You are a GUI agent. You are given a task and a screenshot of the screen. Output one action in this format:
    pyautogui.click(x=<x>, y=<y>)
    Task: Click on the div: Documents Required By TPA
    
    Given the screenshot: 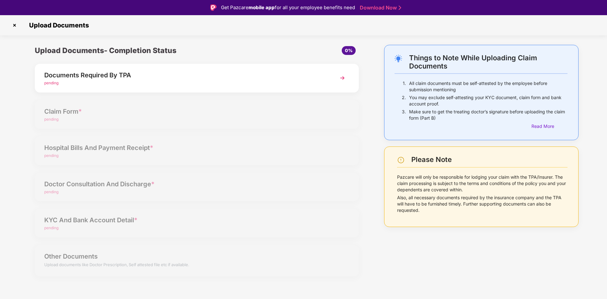 What is the action you would take?
    pyautogui.click(x=184, y=75)
    